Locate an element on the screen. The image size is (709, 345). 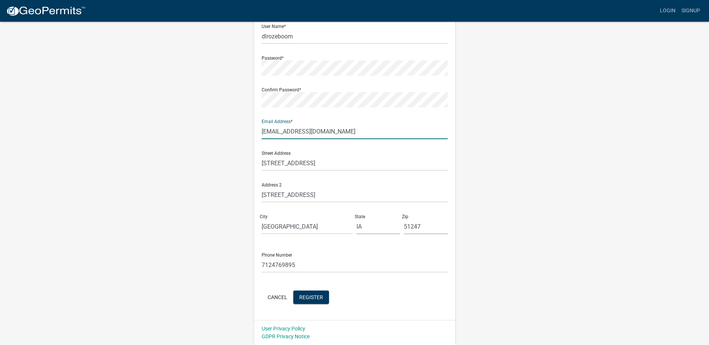
span: Register is located at coordinates (311, 296).